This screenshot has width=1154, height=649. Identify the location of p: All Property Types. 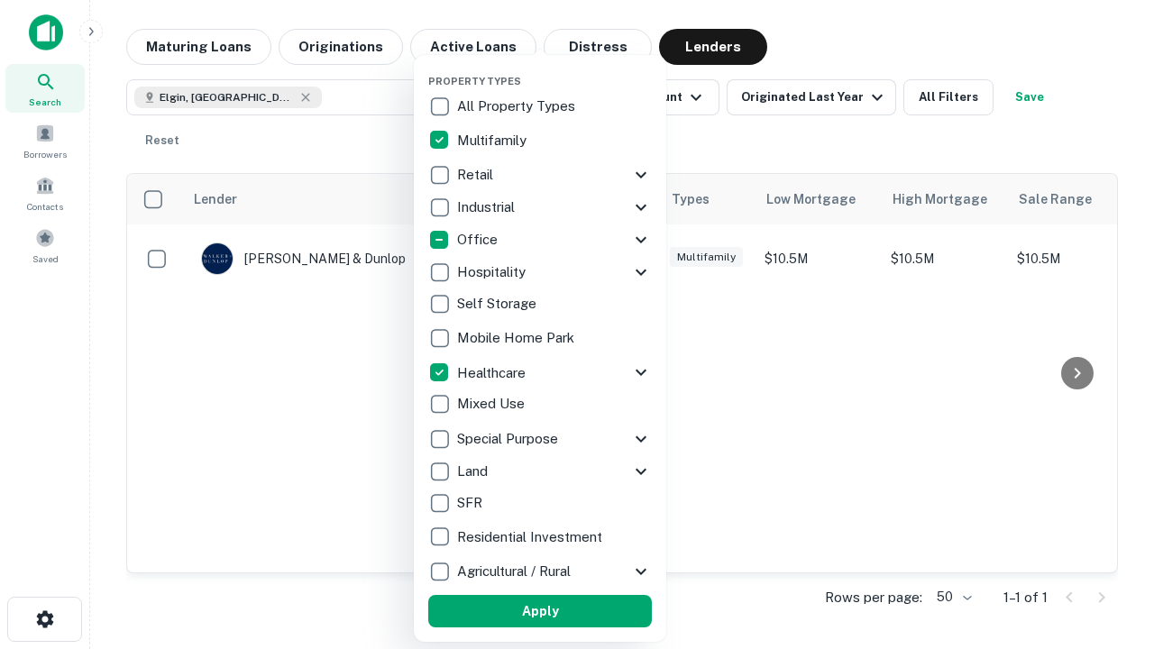
(518, 106).